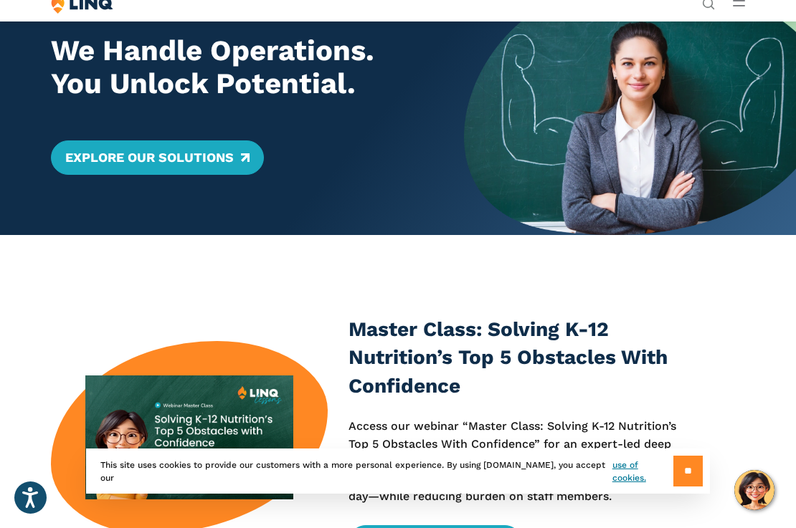  Describe the element at coordinates (642, 472) in the screenshot. I see `a: use of cookies.` at that location.